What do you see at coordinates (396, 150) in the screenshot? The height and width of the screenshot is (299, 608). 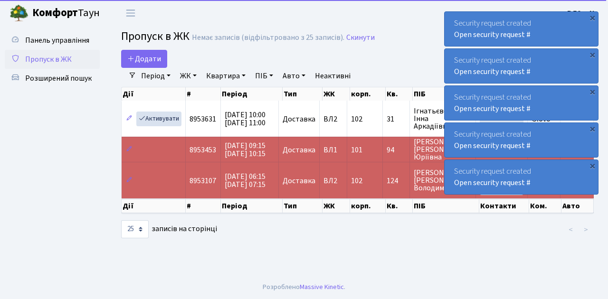 I see `span: 94` at bounding box center [396, 150].